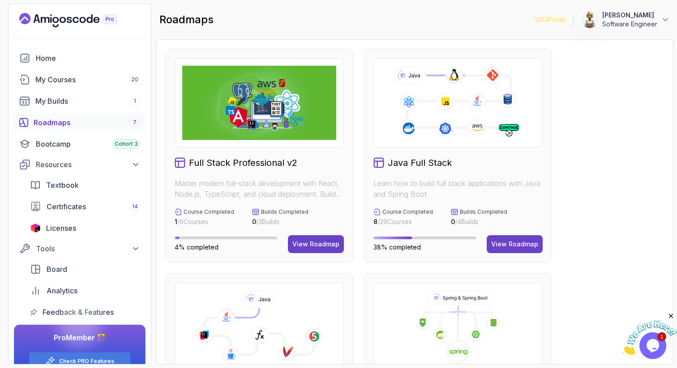 The width and height of the screenshot is (677, 368). Describe the element at coordinates (126, 144) in the screenshot. I see `span: Cohort 3` at that location.